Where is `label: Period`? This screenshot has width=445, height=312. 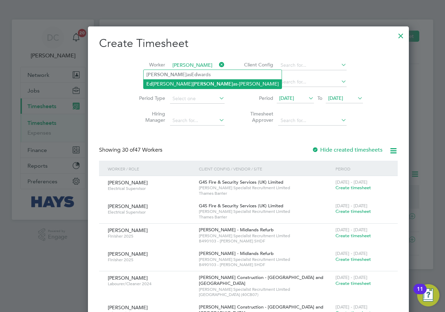
label: Period is located at coordinates (258, 98).